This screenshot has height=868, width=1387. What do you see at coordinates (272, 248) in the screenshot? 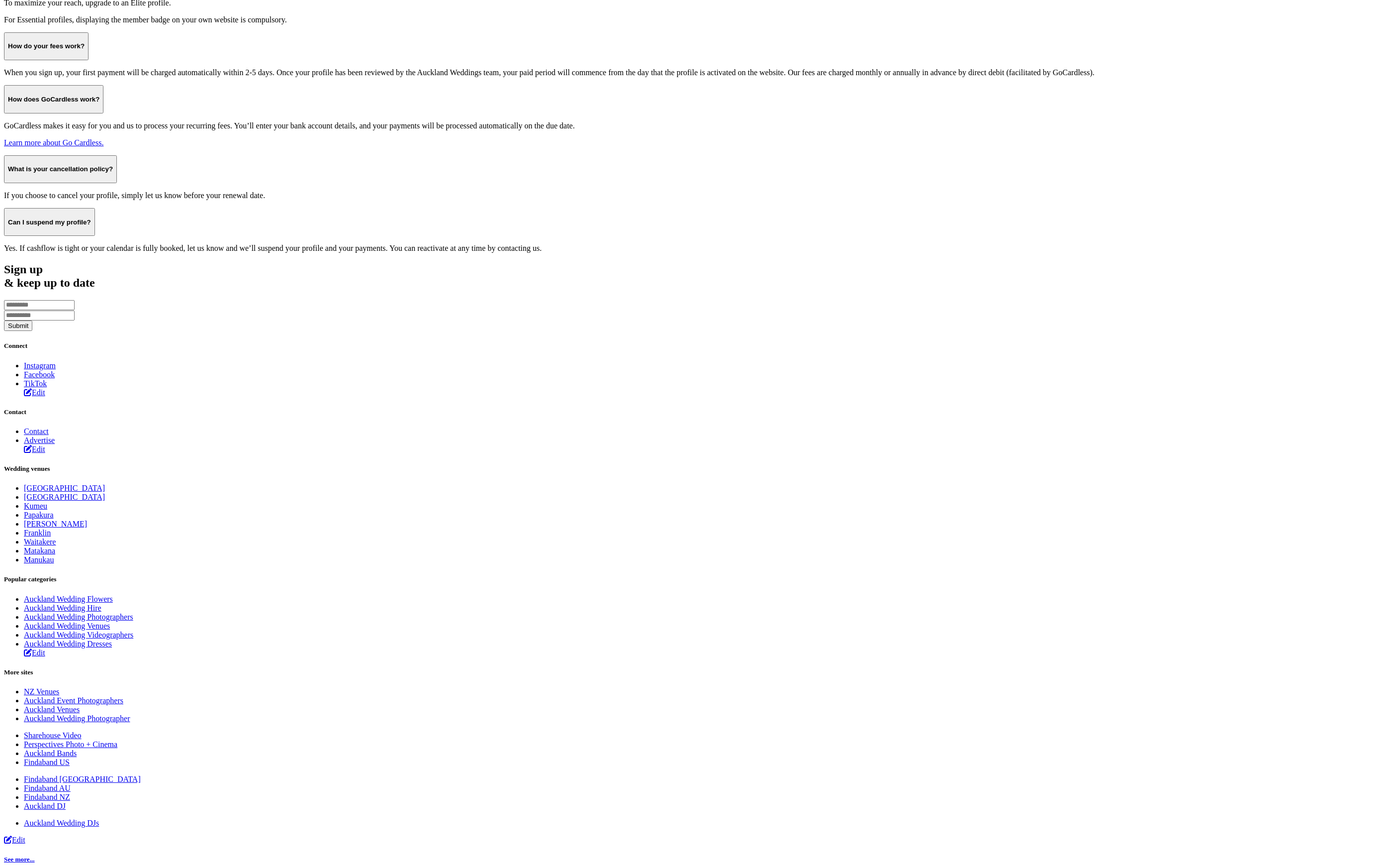
I see `span: Yes. If cashflow is tight or your calendar is fully booked, let us know and we’ll suspend your pr...` at bounding box center [272, 248].